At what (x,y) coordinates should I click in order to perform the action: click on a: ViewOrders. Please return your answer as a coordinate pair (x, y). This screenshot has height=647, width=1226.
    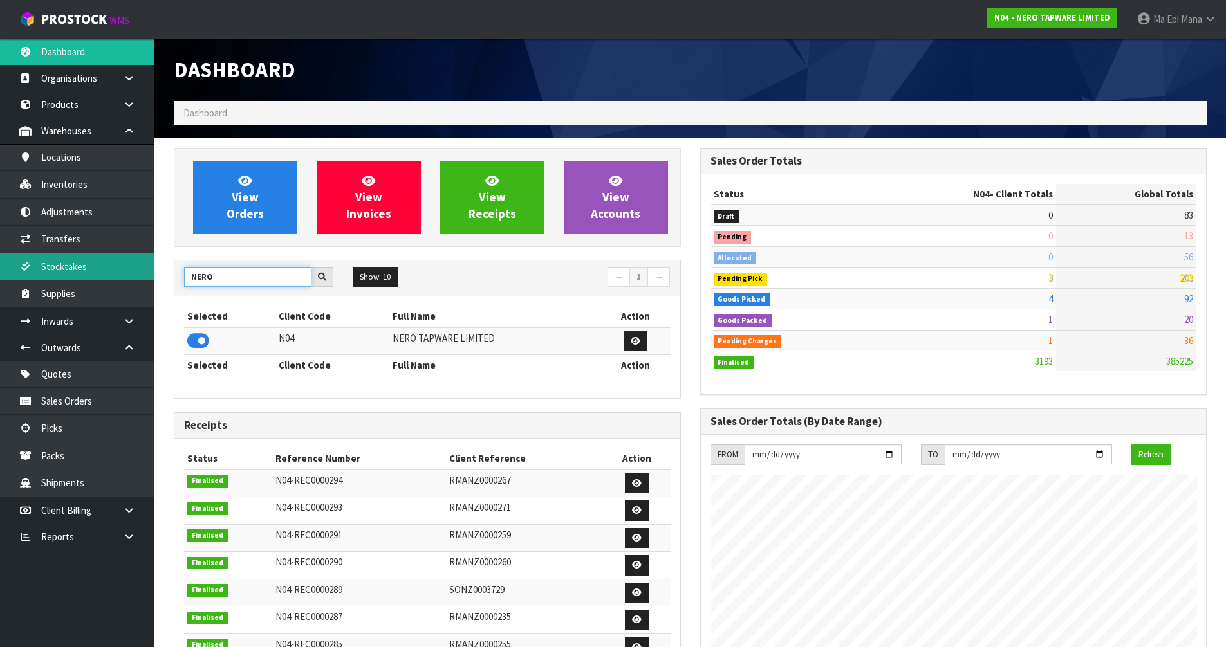
    Looking at the image, I should click on (245, 198).